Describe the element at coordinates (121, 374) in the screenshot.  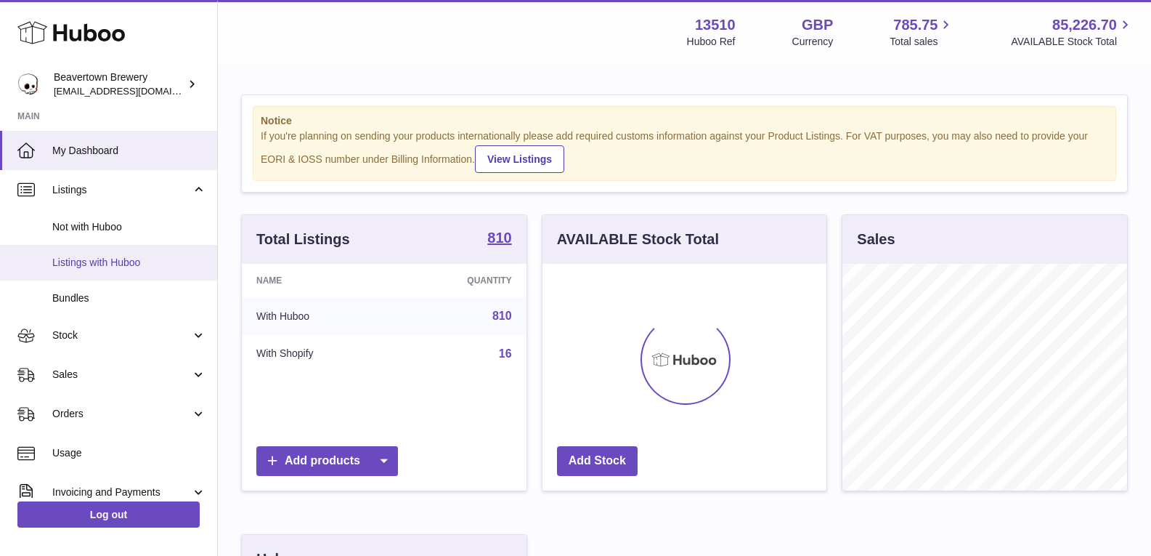
I see `span: Sales` at that location.